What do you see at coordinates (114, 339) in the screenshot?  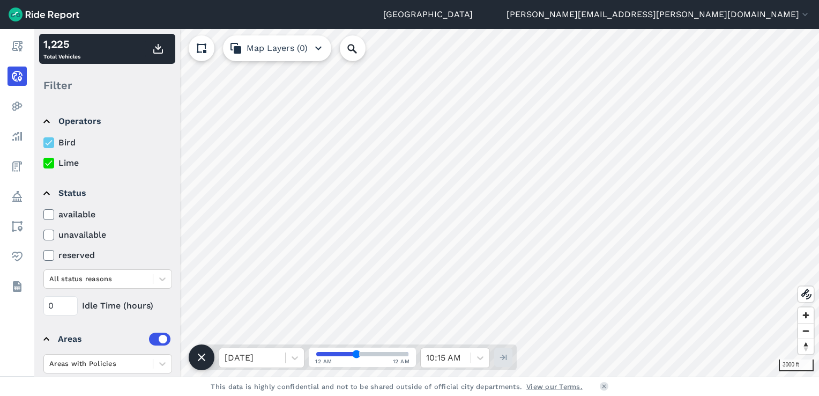 I see `div: Areas` at bounding box center [114, 339].